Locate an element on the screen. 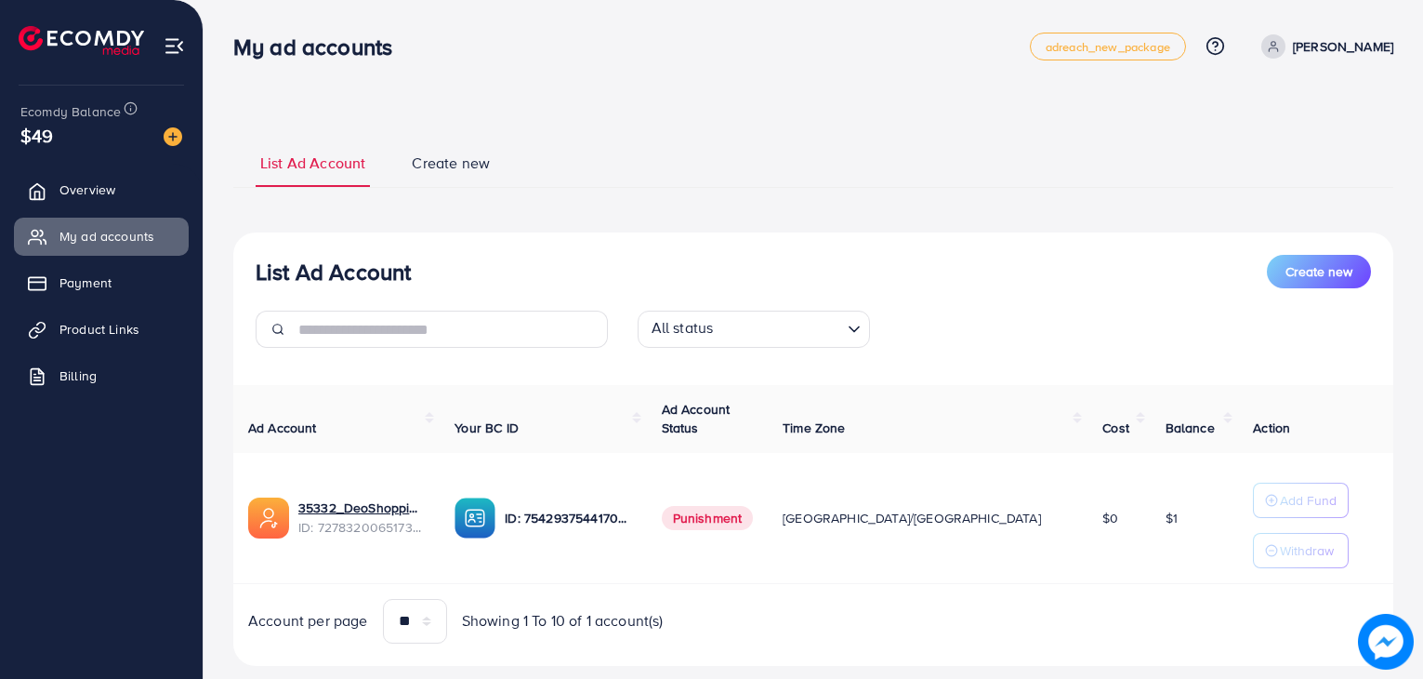 Image resolution: width=1423 pixels, height=679 pixels. span: Punishment is located at coordinates (707, 518).